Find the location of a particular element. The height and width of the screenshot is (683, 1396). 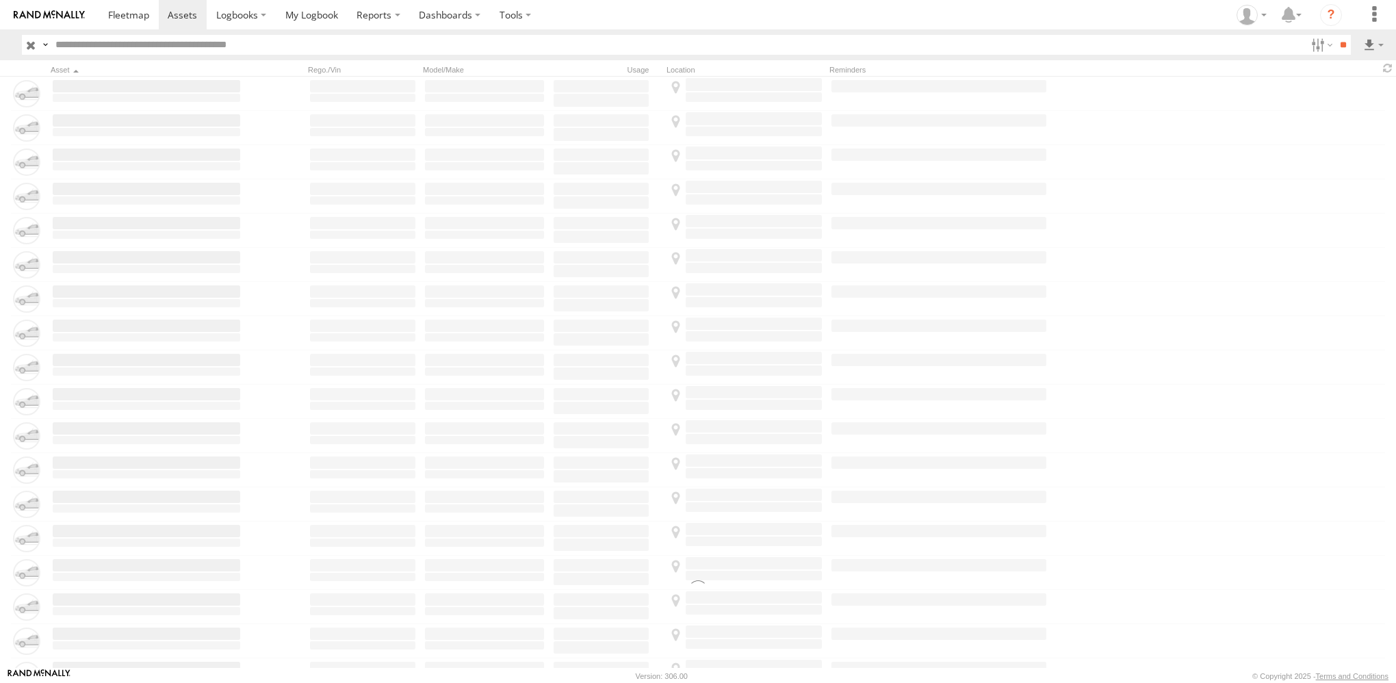

img: rand-logo.svg is located at coordinates (49, 15).